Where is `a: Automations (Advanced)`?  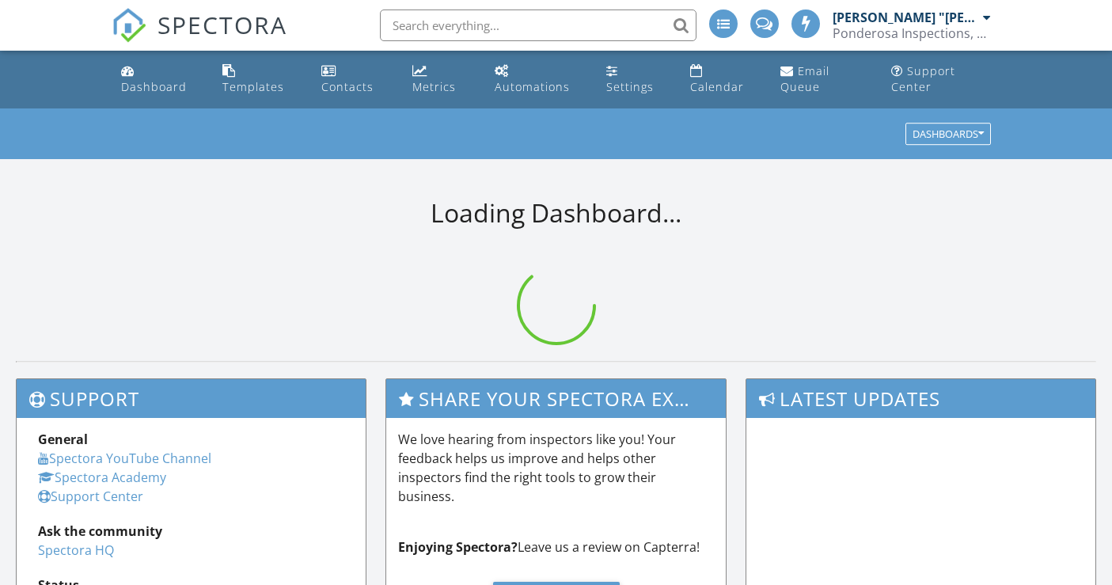
a: Automations (Advanced) is located at coordinates (537, 79).